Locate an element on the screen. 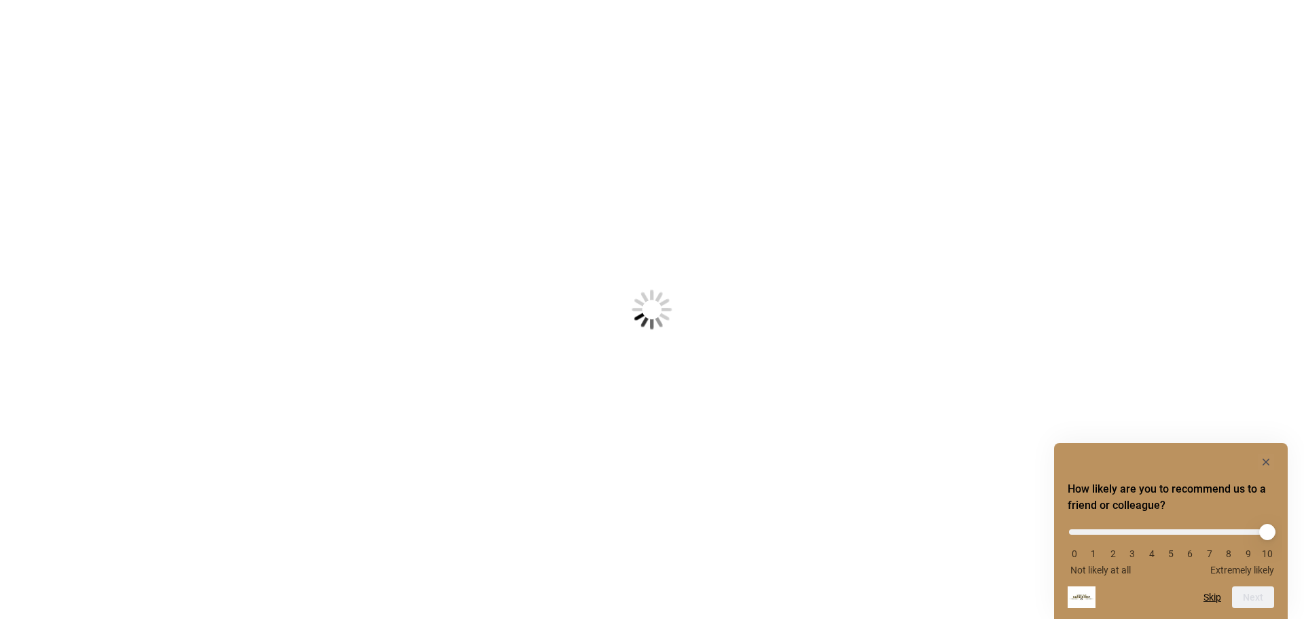 The width and height of the screenshot is (1304, 619). li: 2 is located at coordinates (1113, 553).